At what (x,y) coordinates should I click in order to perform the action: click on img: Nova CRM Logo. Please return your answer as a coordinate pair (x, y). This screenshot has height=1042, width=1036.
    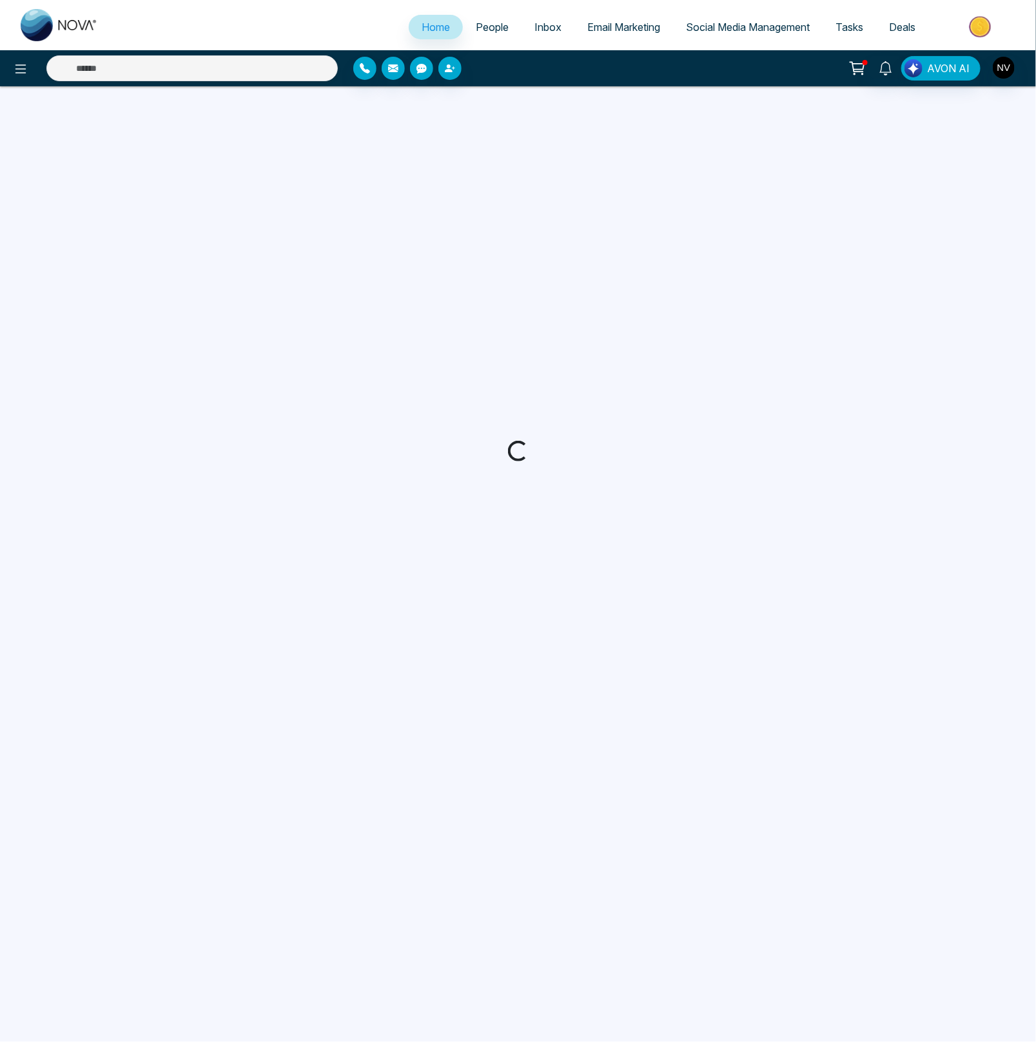
    Looking at the image, I should click on (59, 25).